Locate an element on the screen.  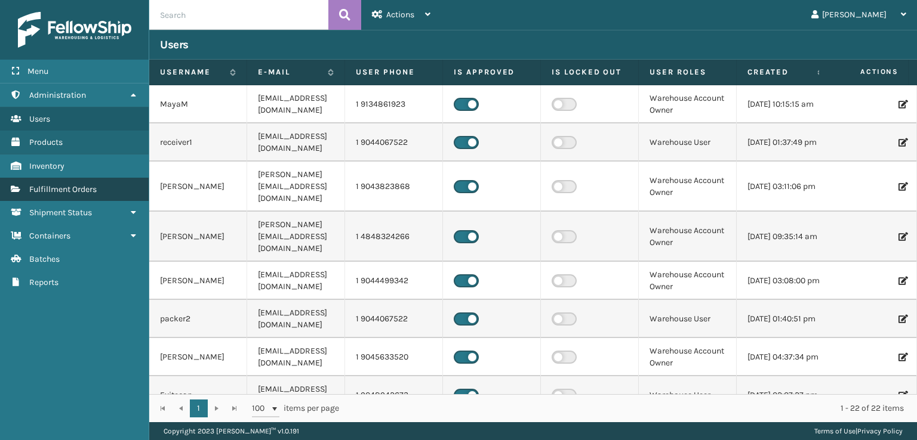
td: Exitscan is located at coordinates (198, 396).